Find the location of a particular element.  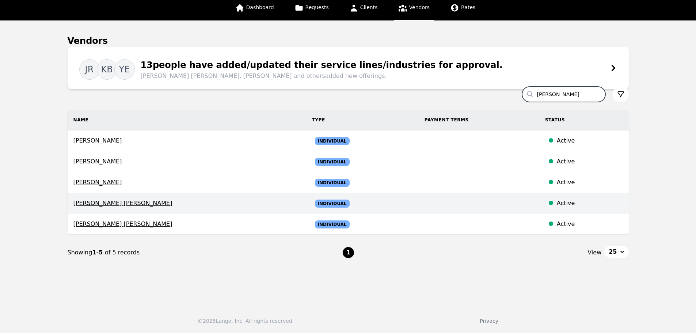

button: Filter is located at coordinates (621, 94).